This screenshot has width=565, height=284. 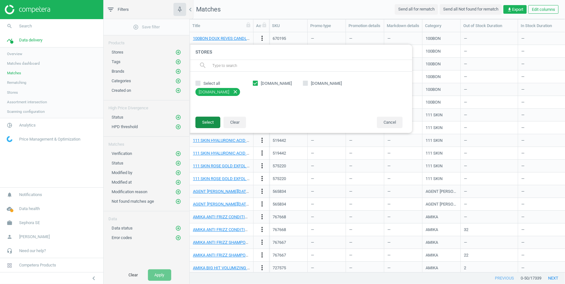 What do you see at coordinates (159, 275) in the screenshot?
I see `button: Apply` at bounding box center [159, 275].